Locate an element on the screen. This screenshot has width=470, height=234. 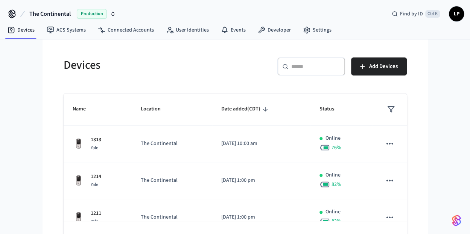
p: 1211 is located at coordinates (96, 214).